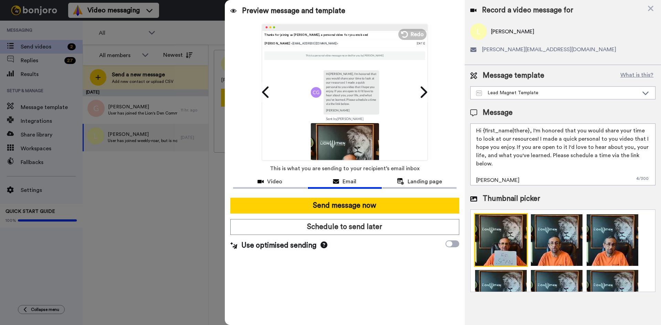  What do you see at coordinates (316, 92) in the screenshot?
I see `img: cg.png` at bounding box center [316, 92].